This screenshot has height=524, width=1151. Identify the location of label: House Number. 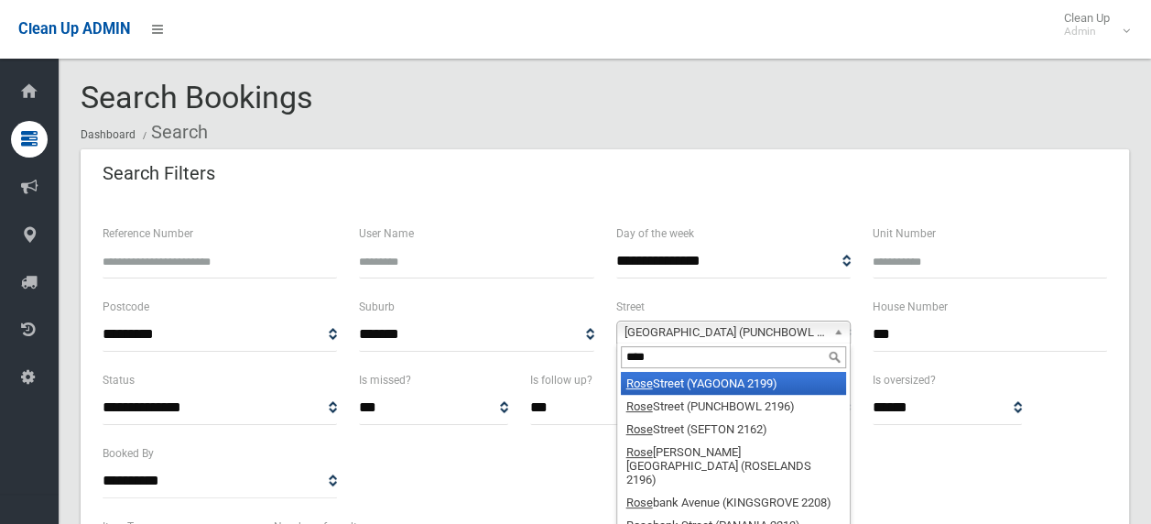
(910, 307).